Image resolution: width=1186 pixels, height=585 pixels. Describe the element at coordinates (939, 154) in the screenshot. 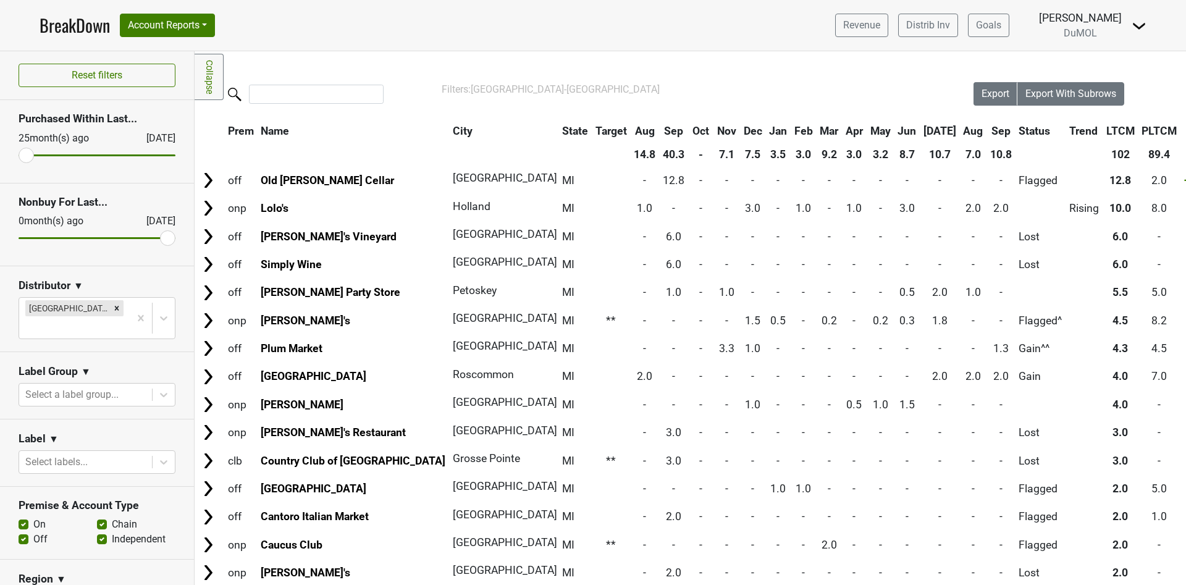

I see `th: 10.7` at that location.